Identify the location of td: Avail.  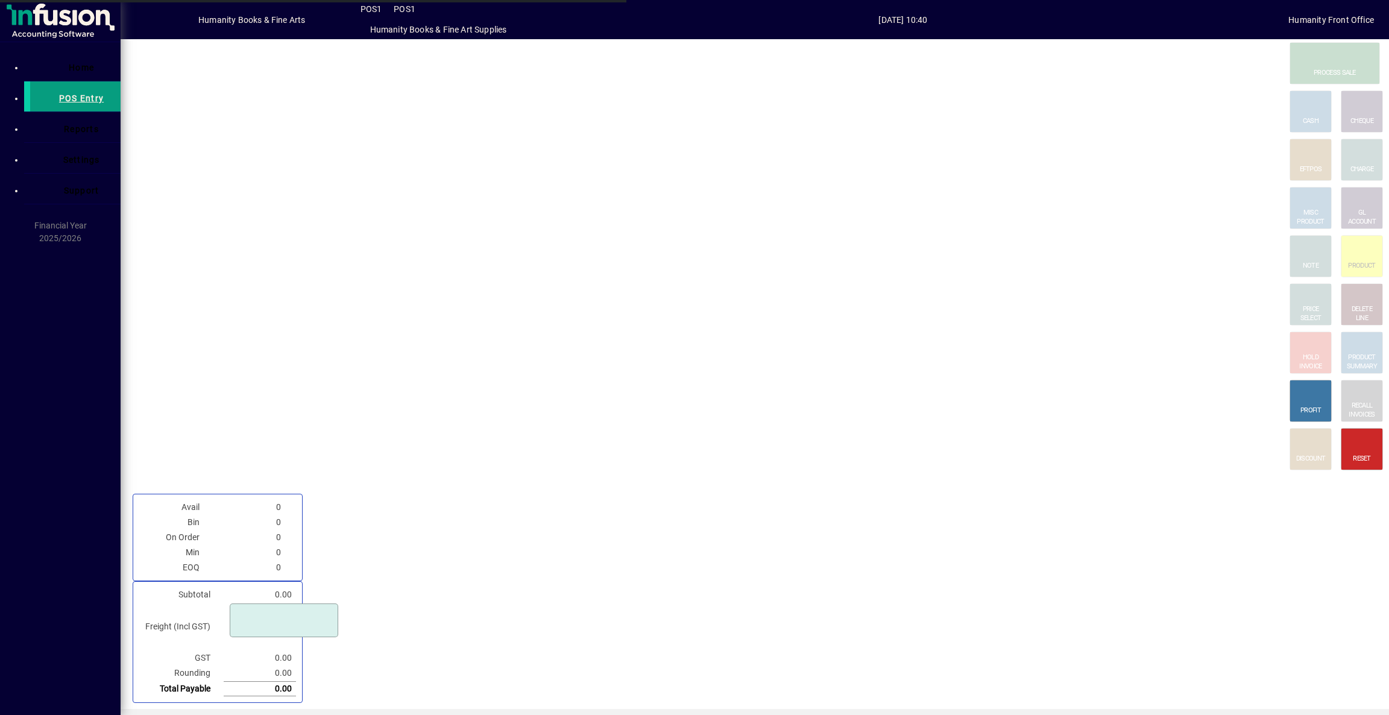
(175, 507).